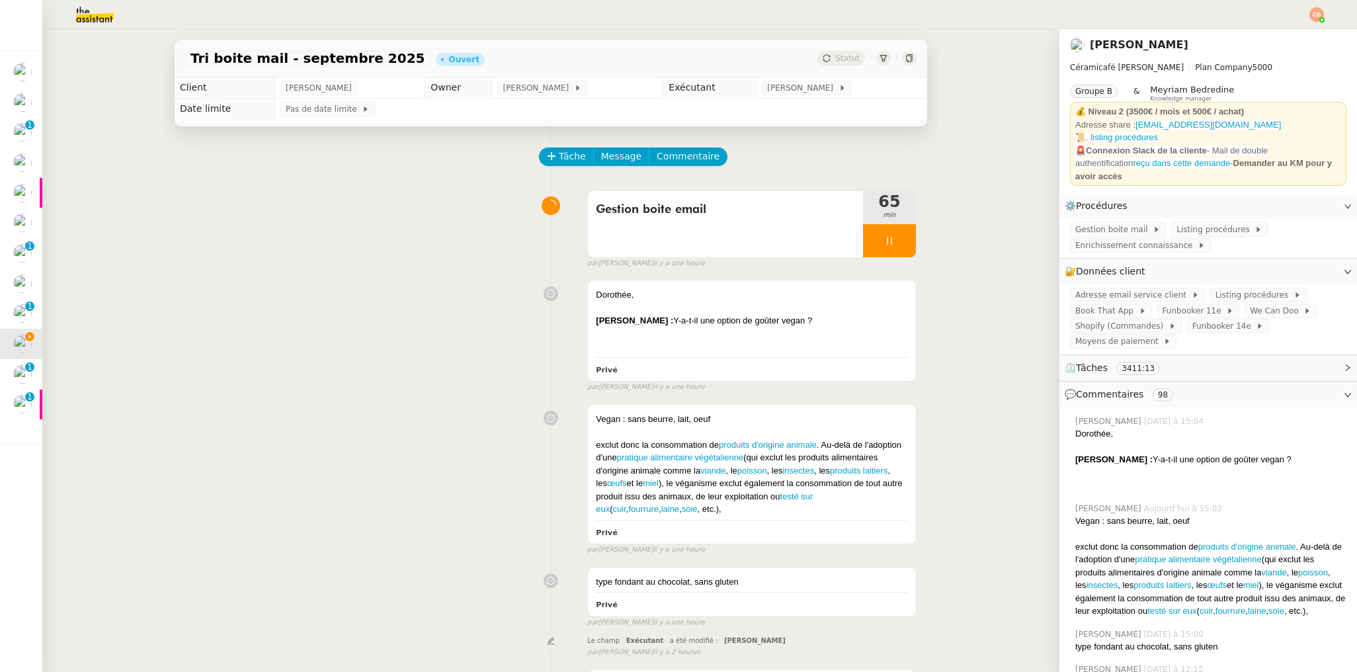 The width and height of the screenshot is (1357, 672). Describe the element at coordinates (566, 157) in the screenshot. I see `button: Tâche` at that location.